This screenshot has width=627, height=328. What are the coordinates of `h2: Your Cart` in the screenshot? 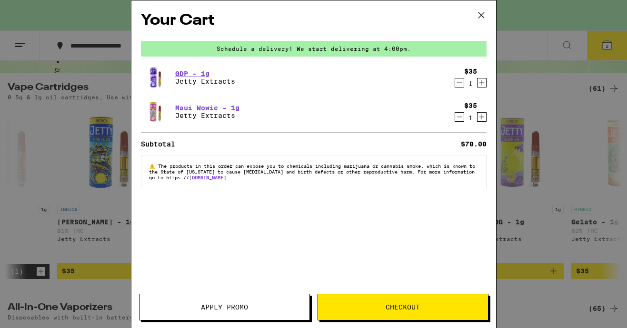 It's located at (314, 20).